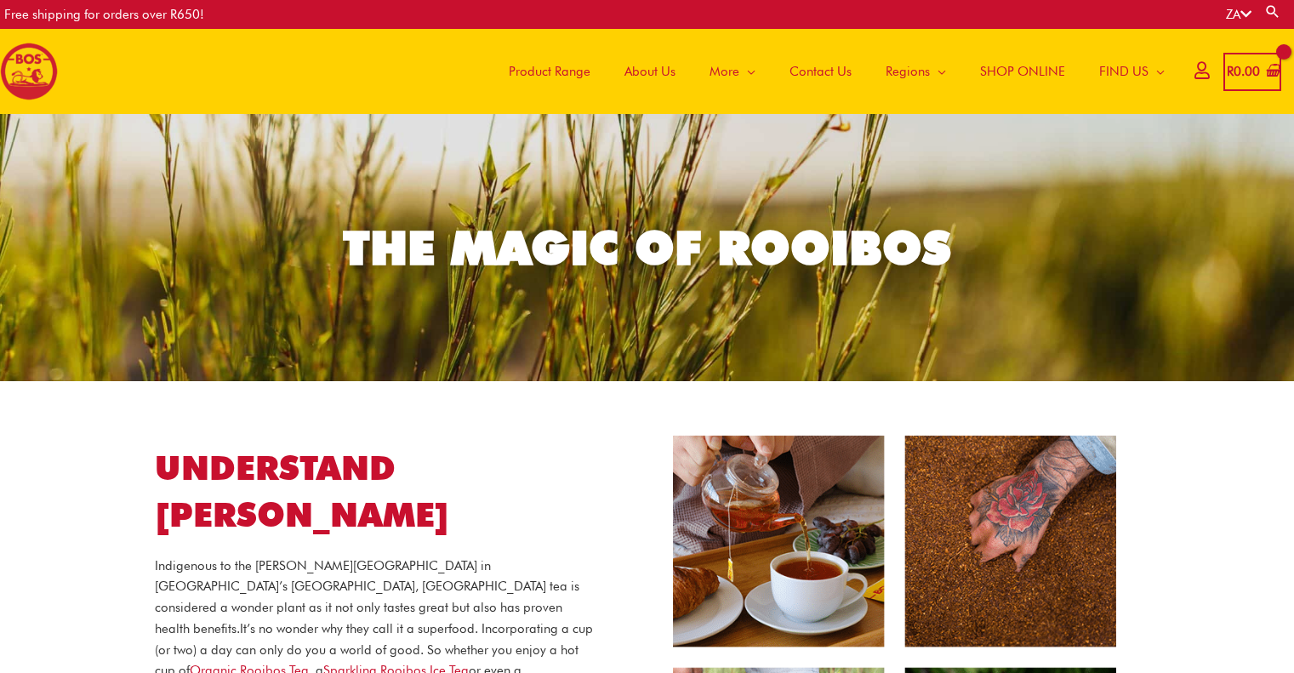 Image resolution: width=1294 pixels, height=673 pixels. I want to click on a: SHOP ONLINE, so click(1023, 71).